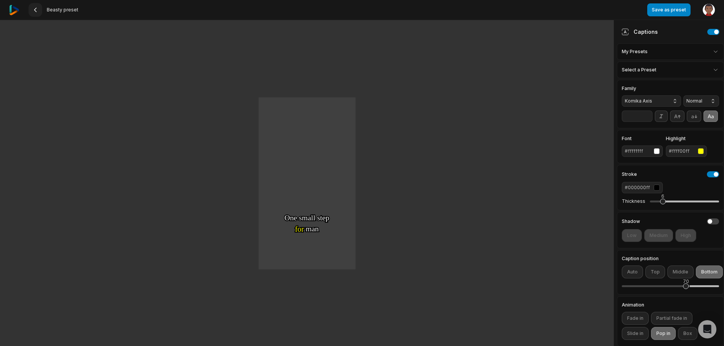 The height and width of the screenshot is (346, 724). What do you see at coordinates (643, 139) in the screenshot?
I see `label: Font` at bounding box center [643, 139].